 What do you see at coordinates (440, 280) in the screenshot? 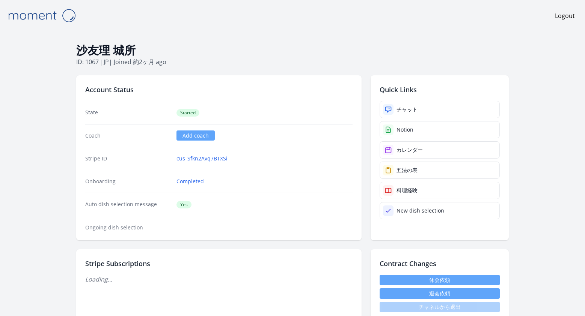
I see `a: 休会依頼` at bounding box center [440, 280].